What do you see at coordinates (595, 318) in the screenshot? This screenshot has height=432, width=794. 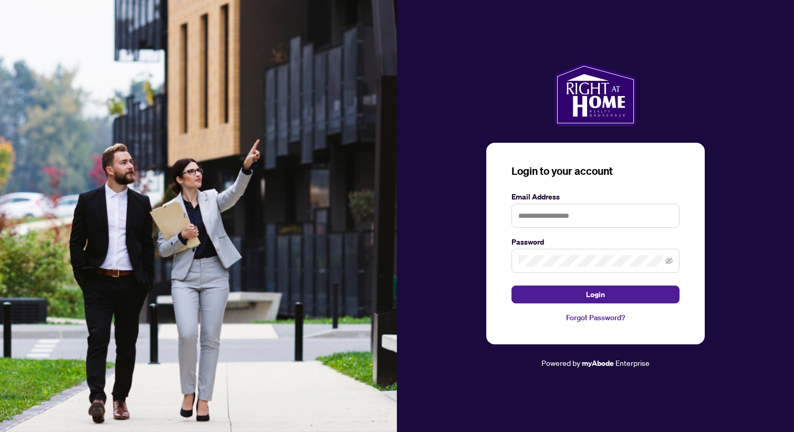 I see `a: Forgot Password?` at bounding box center [595, 318].